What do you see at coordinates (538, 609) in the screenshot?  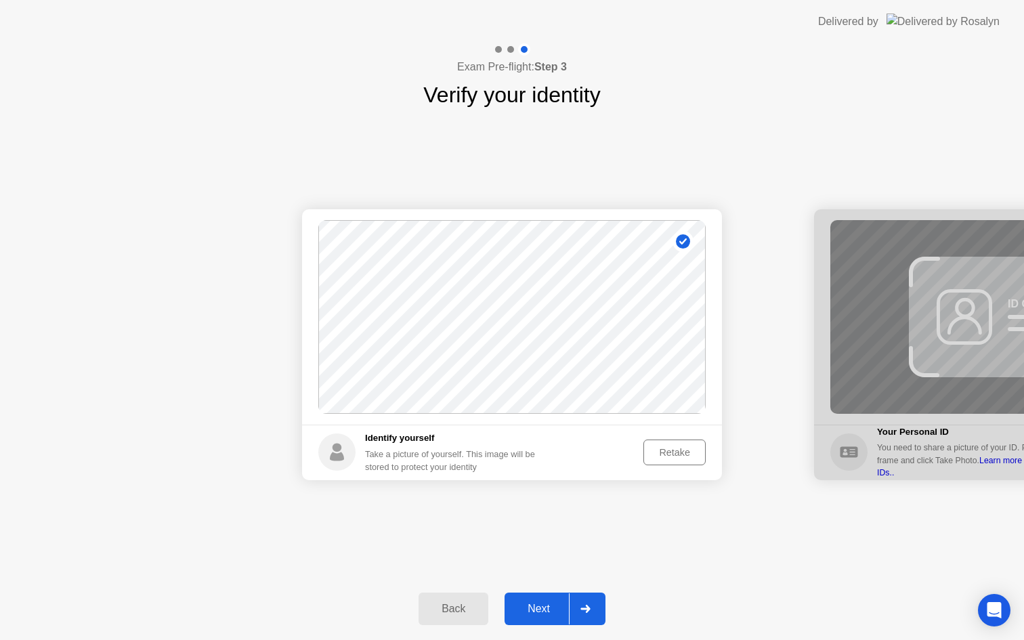 I see `div: Next` at bounding box center [538, 609].